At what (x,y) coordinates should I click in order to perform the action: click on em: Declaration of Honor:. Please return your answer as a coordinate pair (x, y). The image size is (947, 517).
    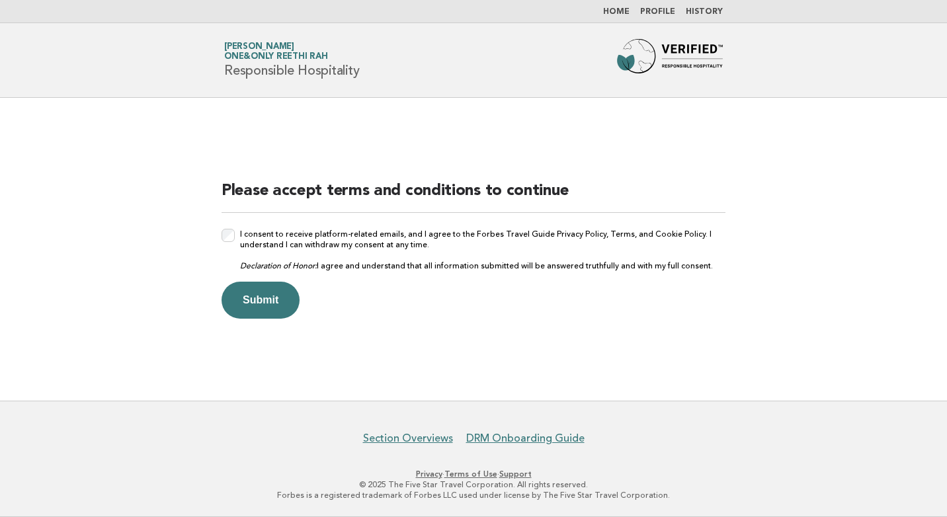
    Looking at the image, I should click on (278, 266).